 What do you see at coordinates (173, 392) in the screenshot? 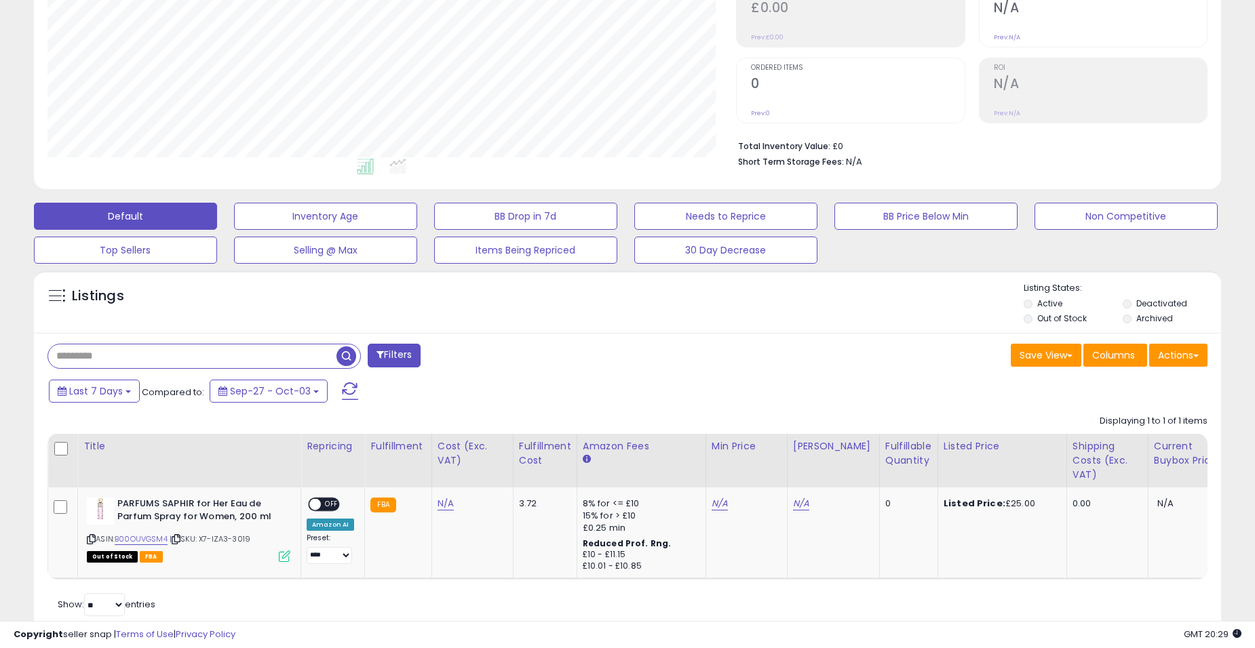
I see `span: Compared to:` at bounding box center [173, 392].